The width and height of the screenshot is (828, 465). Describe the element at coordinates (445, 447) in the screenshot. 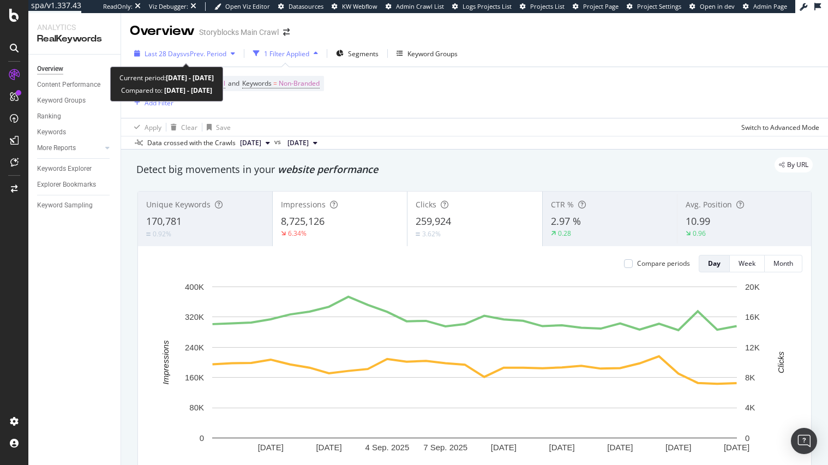

I see `text: 7 Sep. 2025` at that location.